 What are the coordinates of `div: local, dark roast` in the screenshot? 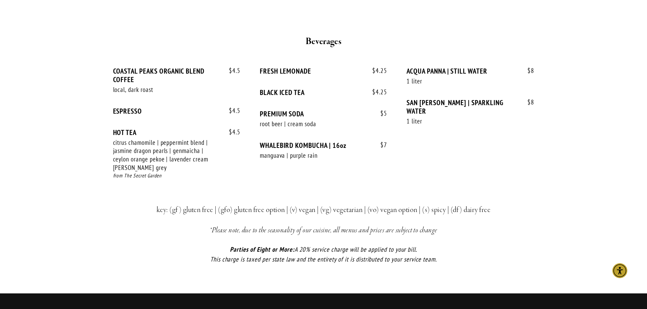 It's located at (167, 90).